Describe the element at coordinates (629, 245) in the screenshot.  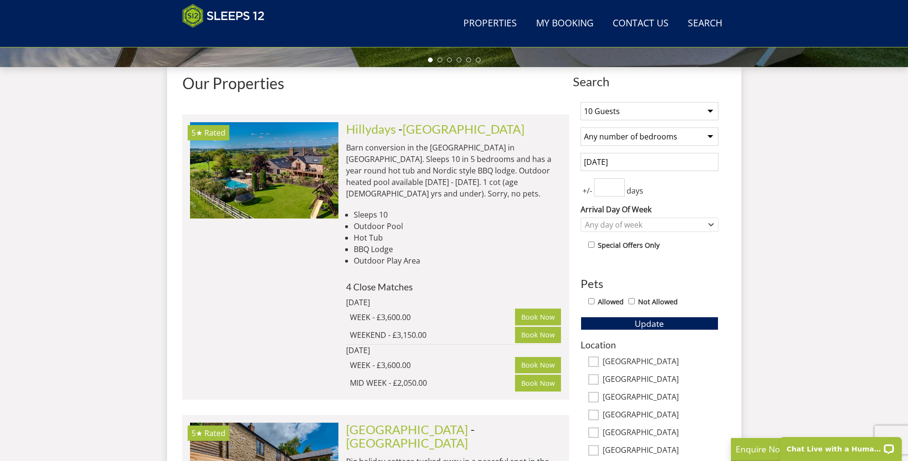
I see `label: Special Offers Only` at that location.